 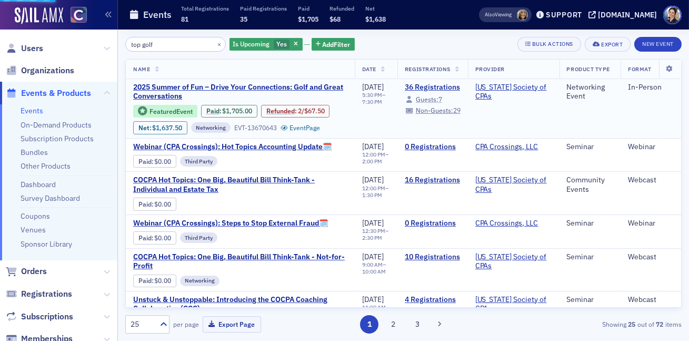 I want to click on div: Export, so click(x=612, y=44).